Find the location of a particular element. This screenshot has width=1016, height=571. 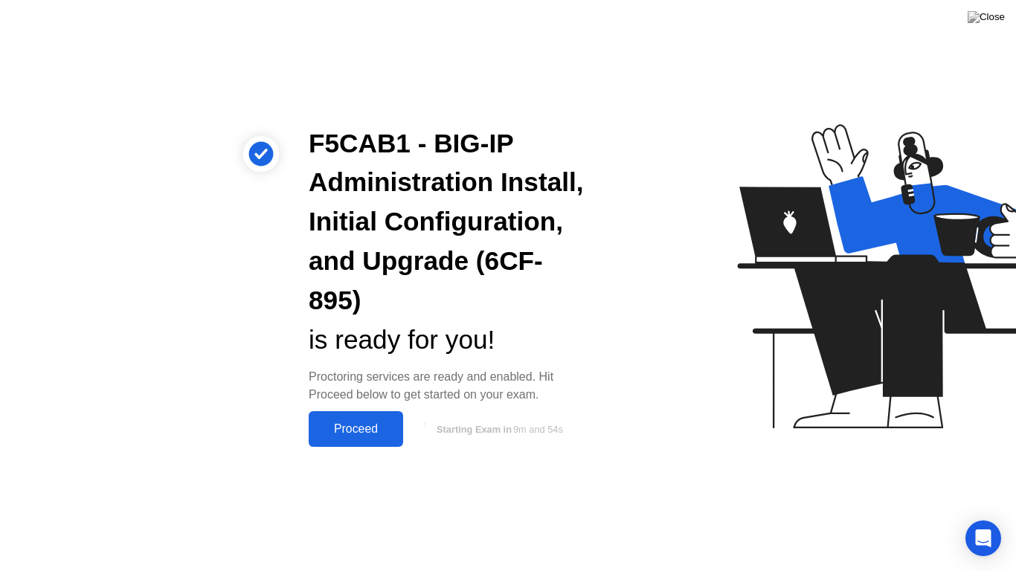

span: 9m and 54s is located at coordinates (538, 429).